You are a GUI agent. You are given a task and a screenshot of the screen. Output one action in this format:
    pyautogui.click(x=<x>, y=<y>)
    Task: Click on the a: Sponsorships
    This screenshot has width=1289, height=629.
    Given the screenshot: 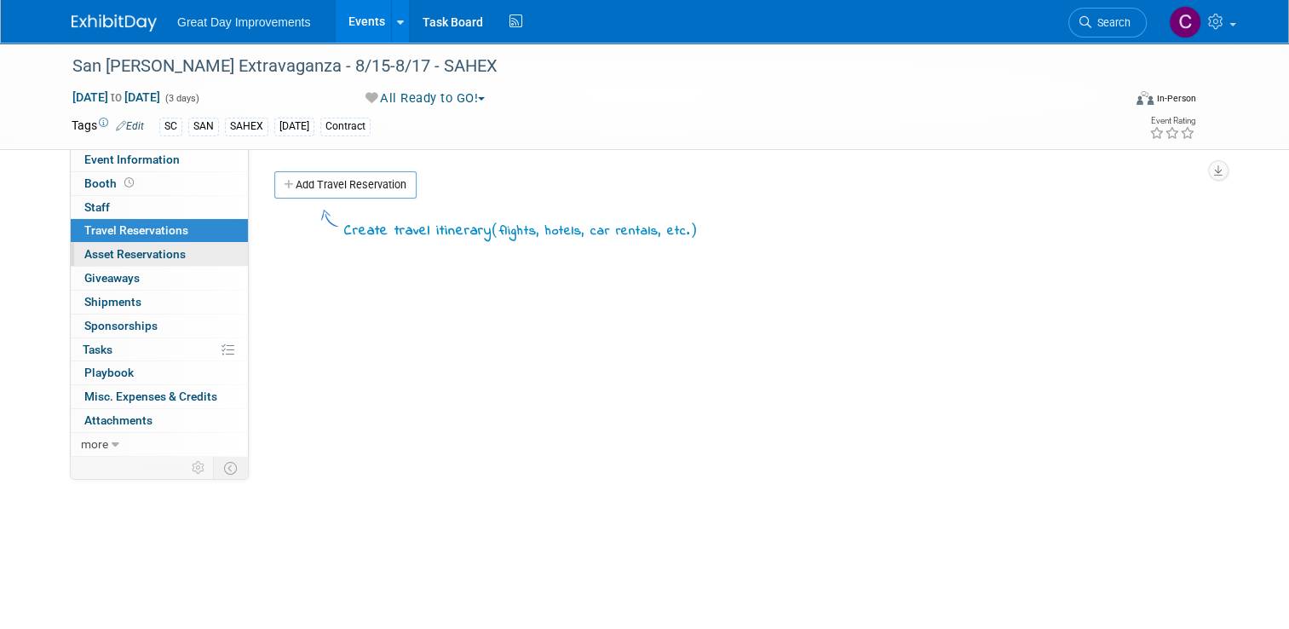 What is the action you would take?
    pyautogui.click(x=159, y=325)
    